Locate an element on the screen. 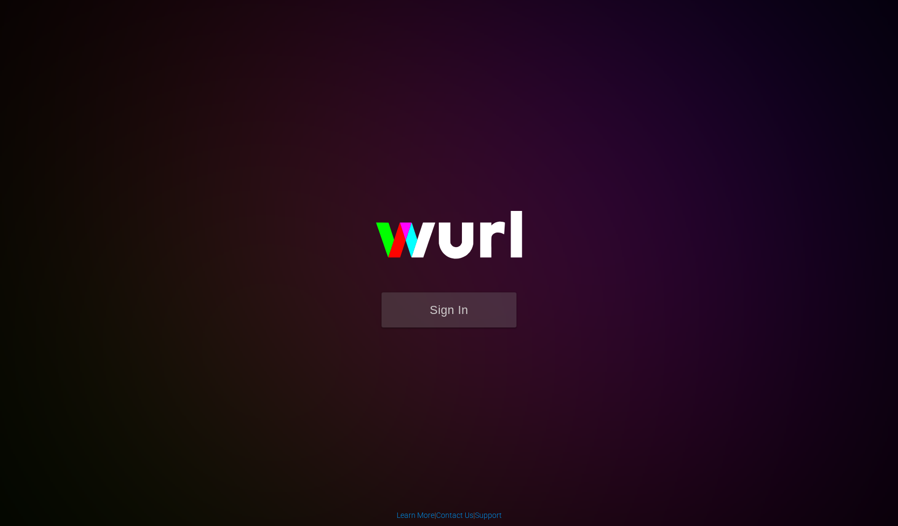  a: Contact Us is located at coordinates (454, 515).